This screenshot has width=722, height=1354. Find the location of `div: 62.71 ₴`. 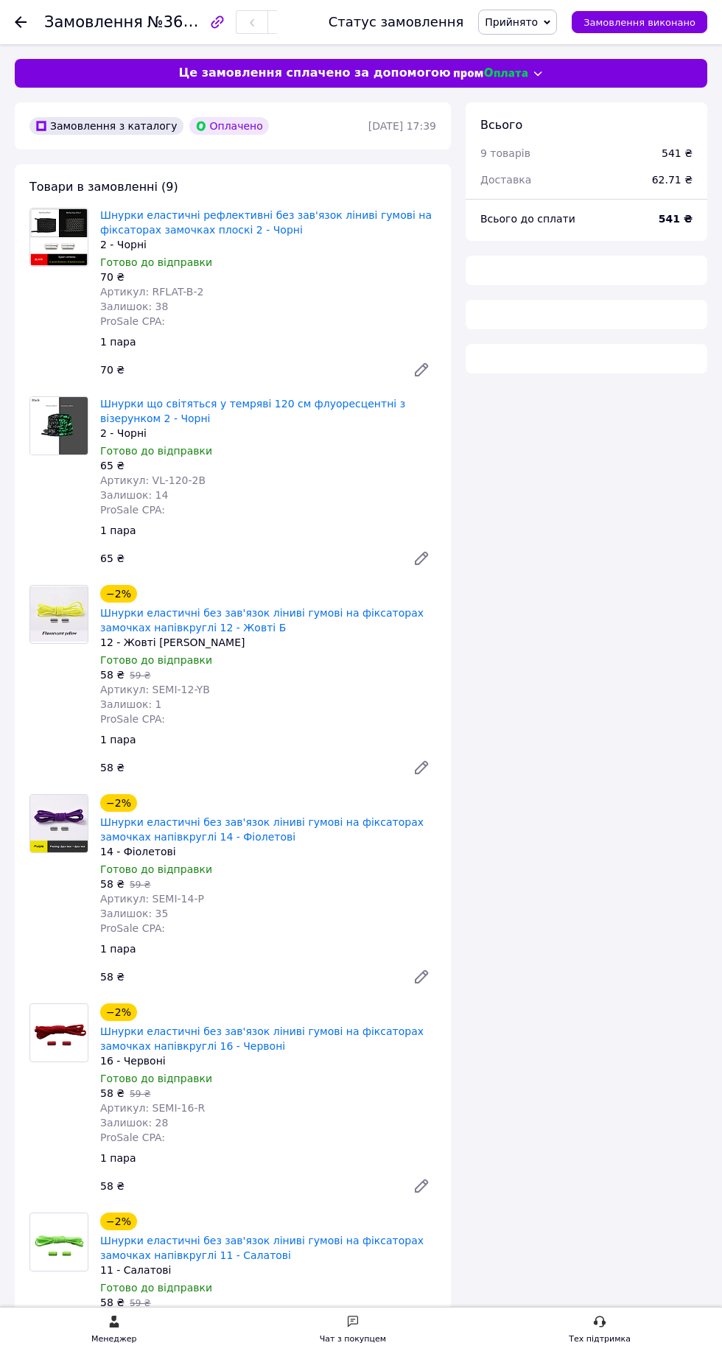

div: 62.71 ₴ is located at coordinates (672, 180).